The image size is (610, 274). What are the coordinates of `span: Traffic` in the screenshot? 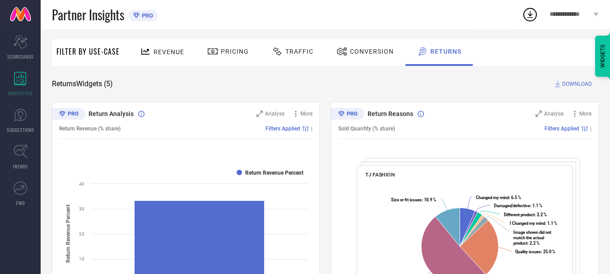 It's located at (299, 51).